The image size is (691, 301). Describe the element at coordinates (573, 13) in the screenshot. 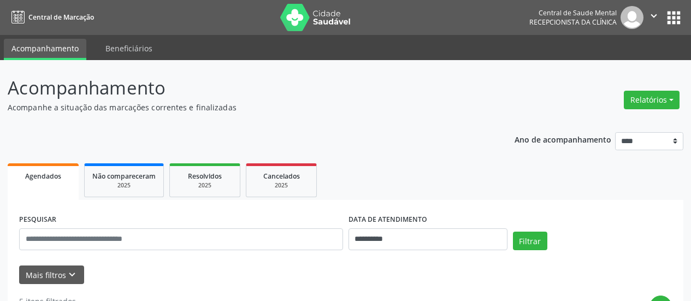

I see `div: Central de Saude Mental` at that location.